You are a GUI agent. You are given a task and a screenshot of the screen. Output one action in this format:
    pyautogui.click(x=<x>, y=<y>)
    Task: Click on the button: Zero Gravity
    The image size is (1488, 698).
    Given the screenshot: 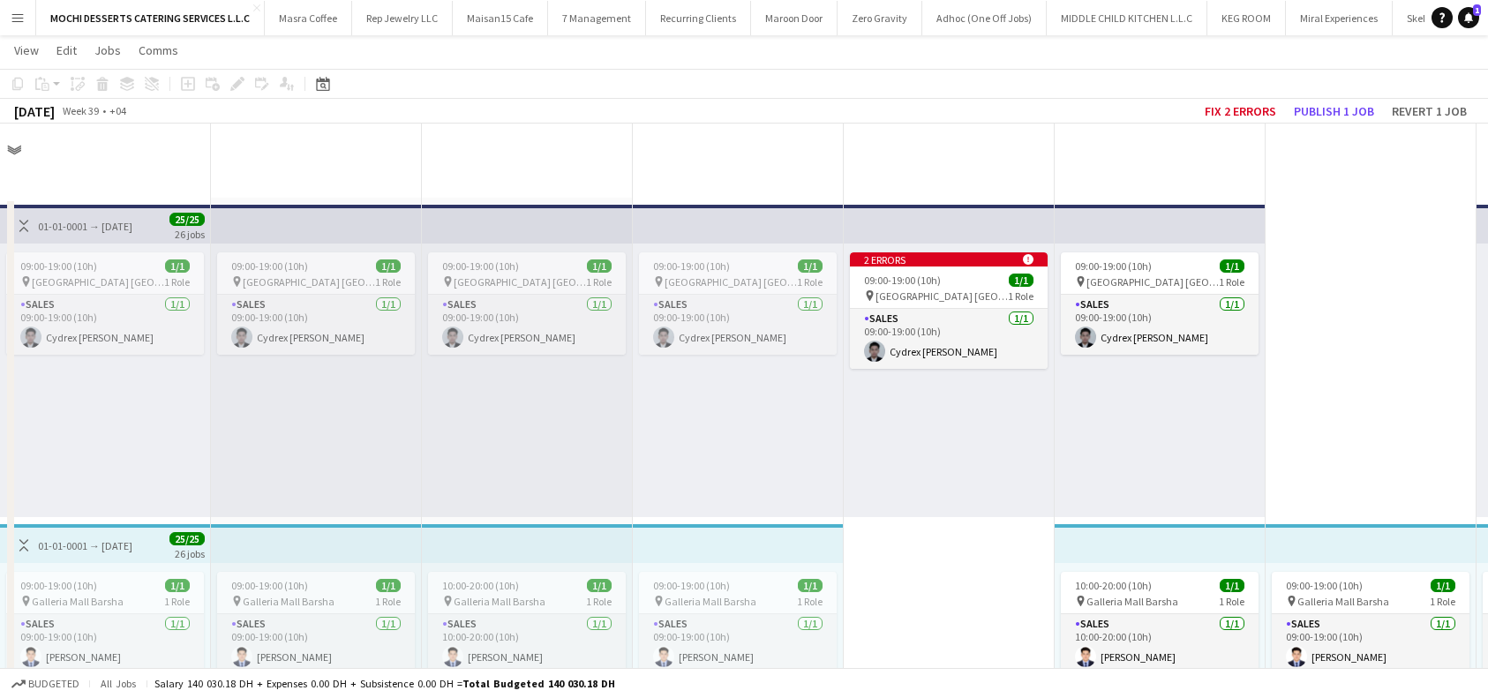 What is the action you would take?
    pyautogui.click(x=880, y=18)
    